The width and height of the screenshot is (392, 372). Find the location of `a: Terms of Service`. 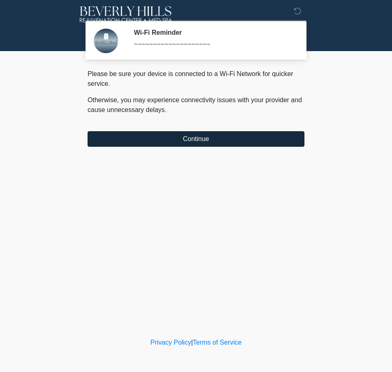

a: Terms of Service is located at coordinates (217, 342).